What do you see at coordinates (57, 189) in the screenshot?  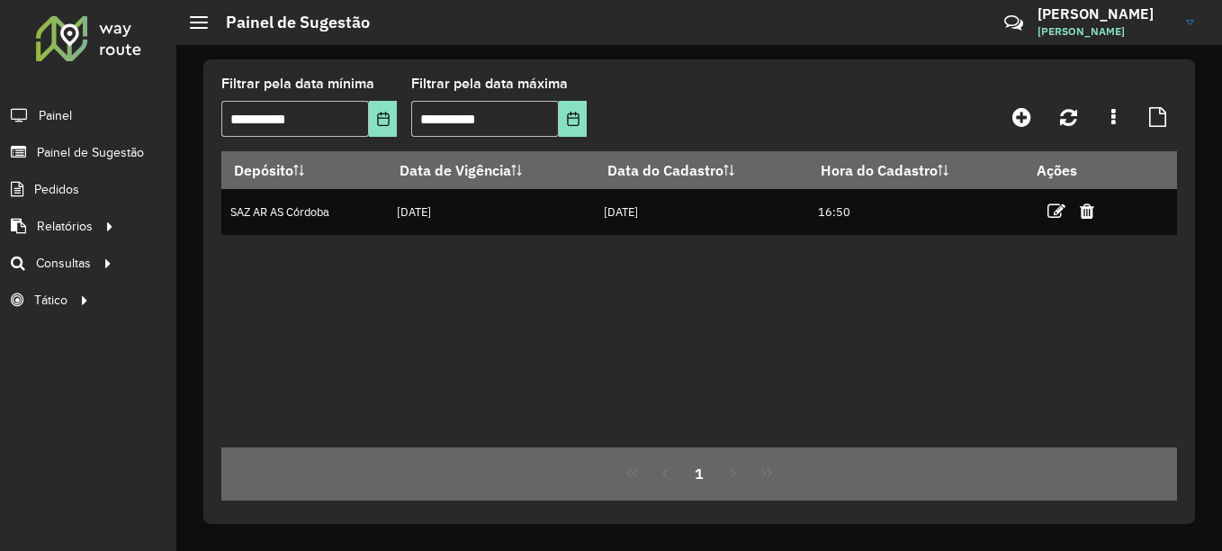 I see `span: Pedidos` at bounding box center [57, 189].